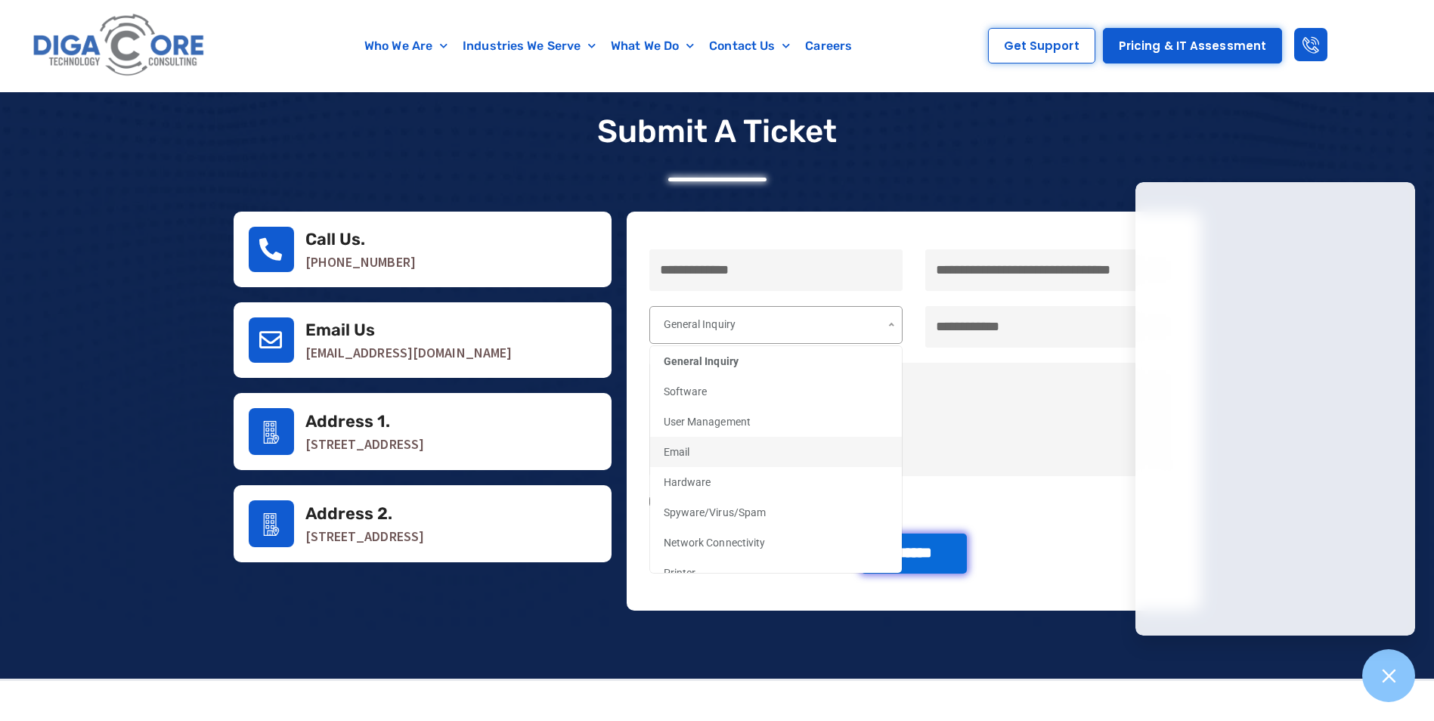 Image resolution: width=1434 pixels, height=721 pixels. Describe the element at coordinates (652, 46) in the screenshot. I see `a: What We Do` at that location.